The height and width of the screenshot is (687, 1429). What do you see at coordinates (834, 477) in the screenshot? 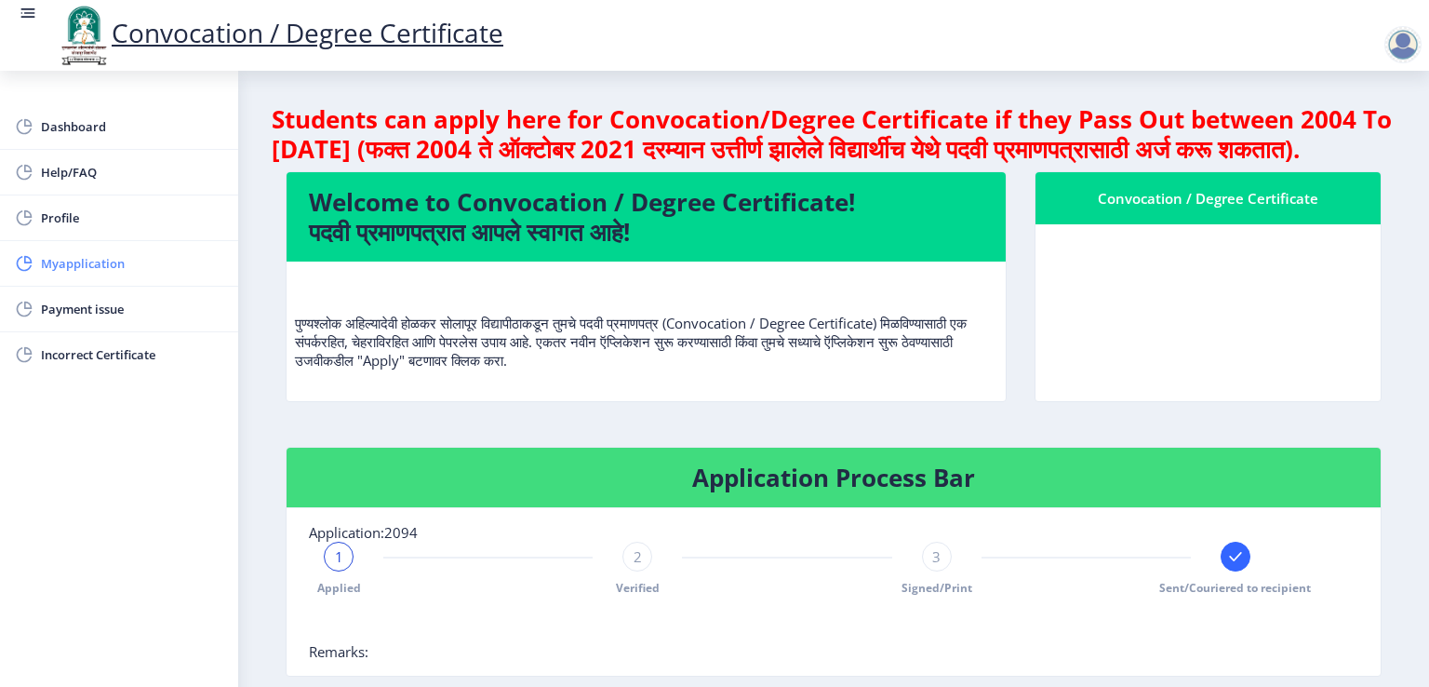
I see `h4: Application Process Bar` at bounding box center [834, 477].